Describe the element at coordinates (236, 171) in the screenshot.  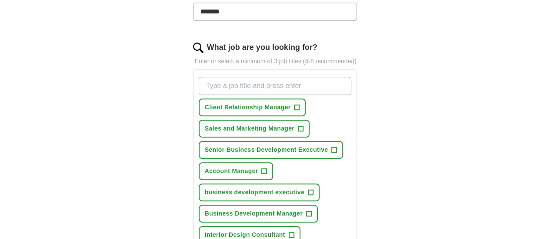
I see `button: Account Manager` at that location.